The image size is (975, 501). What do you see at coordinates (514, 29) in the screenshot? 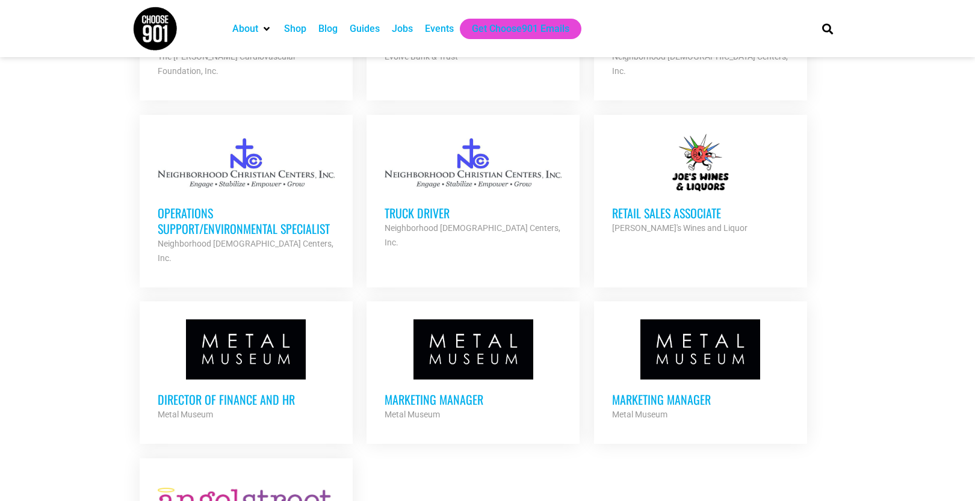
I see `nav: Main nav` at bounding box center [514, 29].